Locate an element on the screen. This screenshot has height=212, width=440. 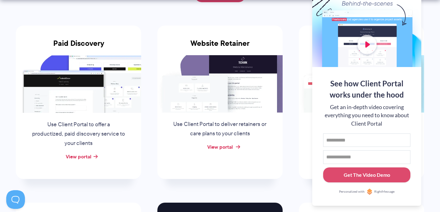
div: Get The Video Demo is located at coordinates (367, 175).